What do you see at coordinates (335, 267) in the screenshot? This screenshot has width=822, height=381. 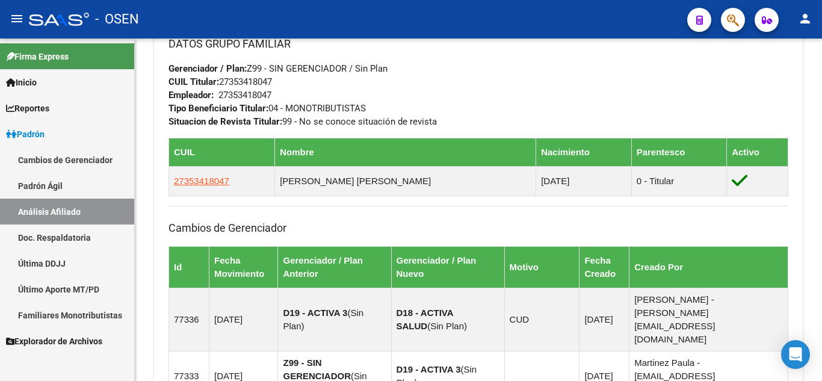 I see `th: Gerenciador / Plan Anterior` at bounding box center [335, 267].